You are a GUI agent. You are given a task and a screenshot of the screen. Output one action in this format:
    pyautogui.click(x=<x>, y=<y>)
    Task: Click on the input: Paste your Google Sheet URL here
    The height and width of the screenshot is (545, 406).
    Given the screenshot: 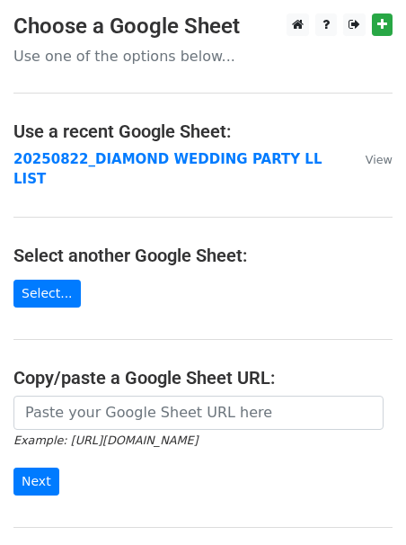 What is the action you would take?
    pyautogui.click(x=199, y=412)
    